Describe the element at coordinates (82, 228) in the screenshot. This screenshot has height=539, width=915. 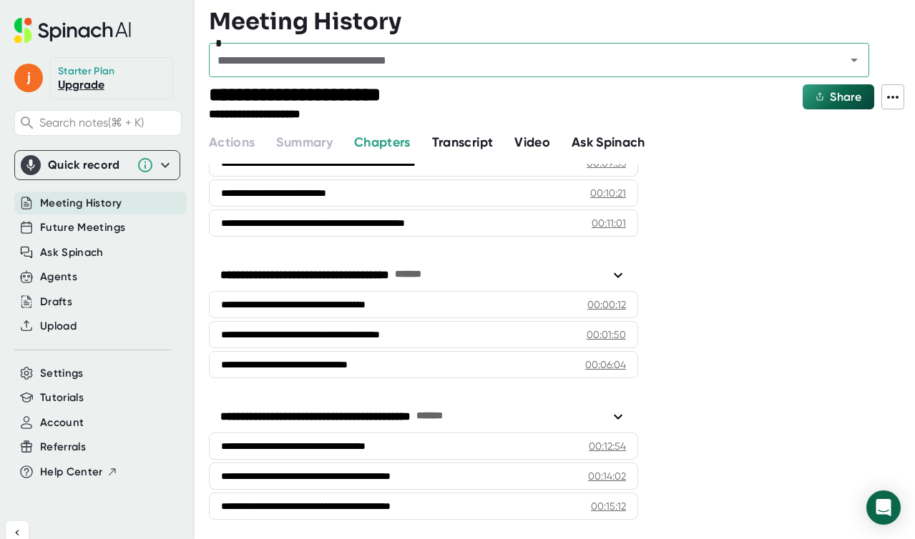
I see `span: Future Meetings` at that location.